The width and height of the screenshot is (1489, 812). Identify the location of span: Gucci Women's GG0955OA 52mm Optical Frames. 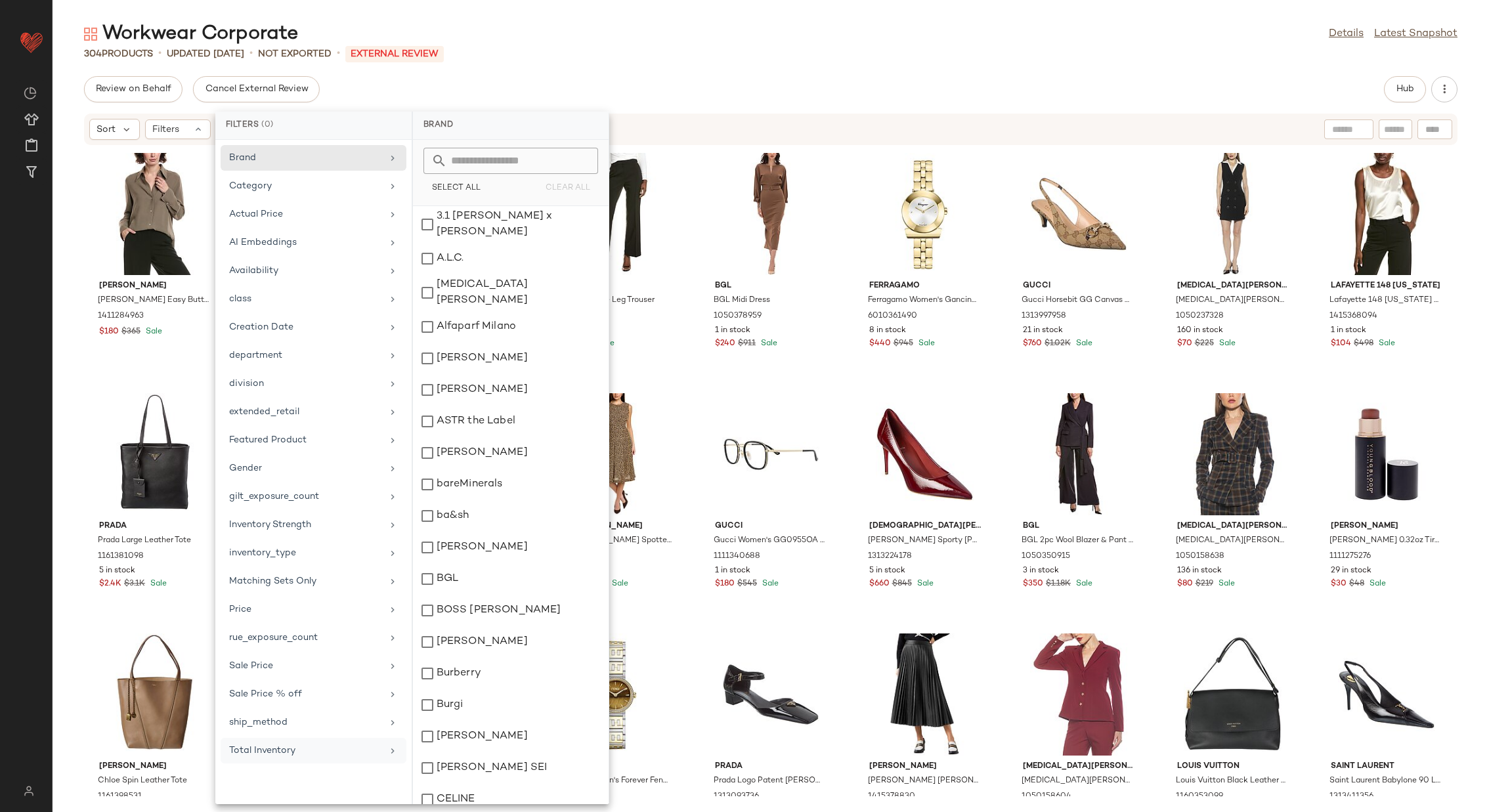
(770, 541).